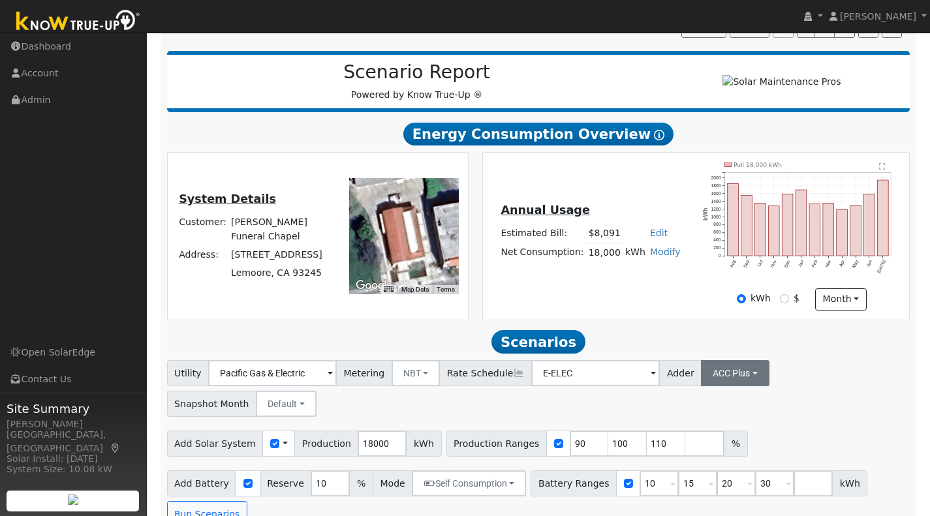 This screenshot has width=930, height=516. I want to click on span: Rate Schedule, so click(485, 373).